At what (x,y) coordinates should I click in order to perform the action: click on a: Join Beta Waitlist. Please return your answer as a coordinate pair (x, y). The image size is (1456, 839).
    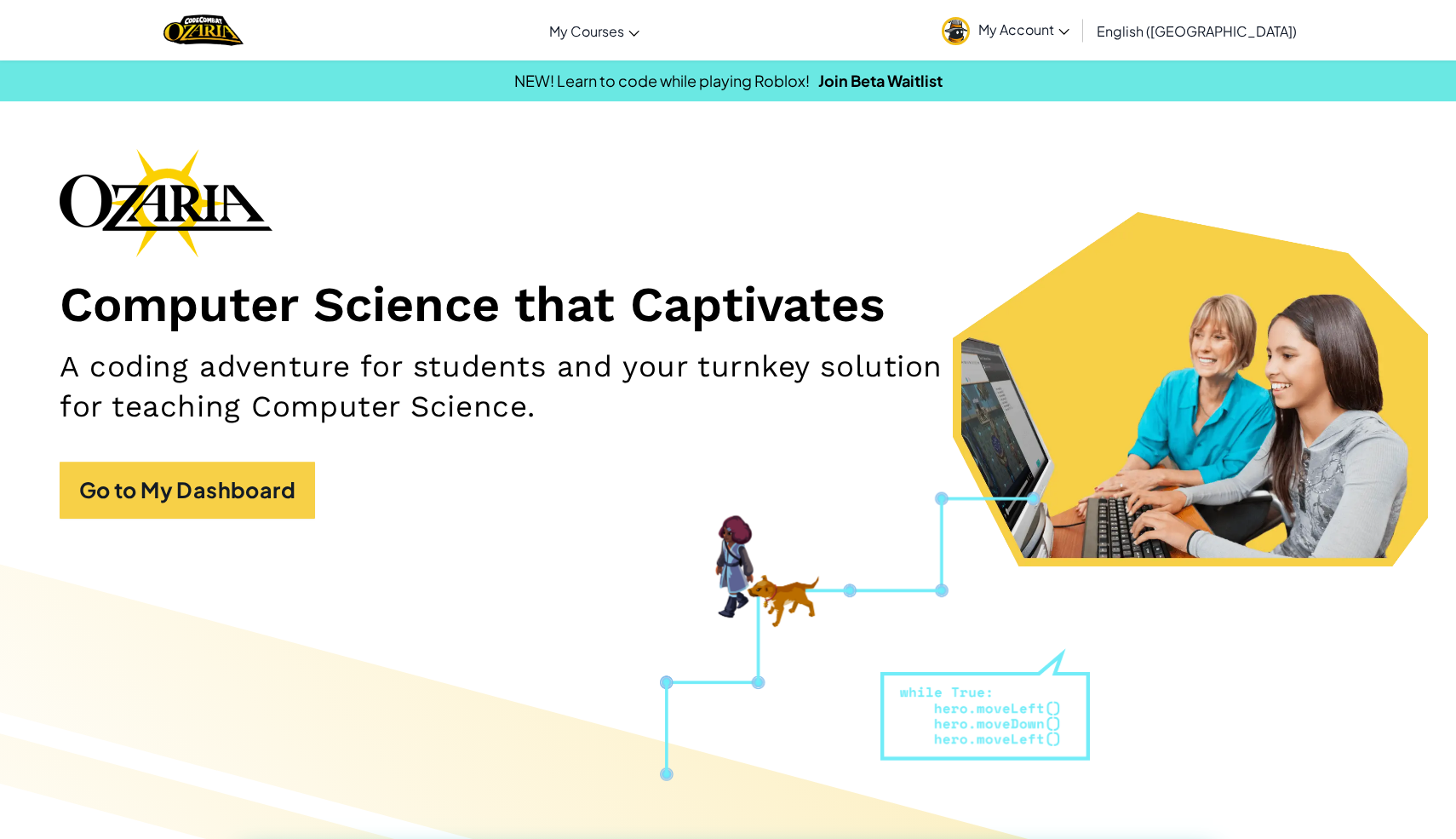
    Looking at the image, I should click on (880, 80).